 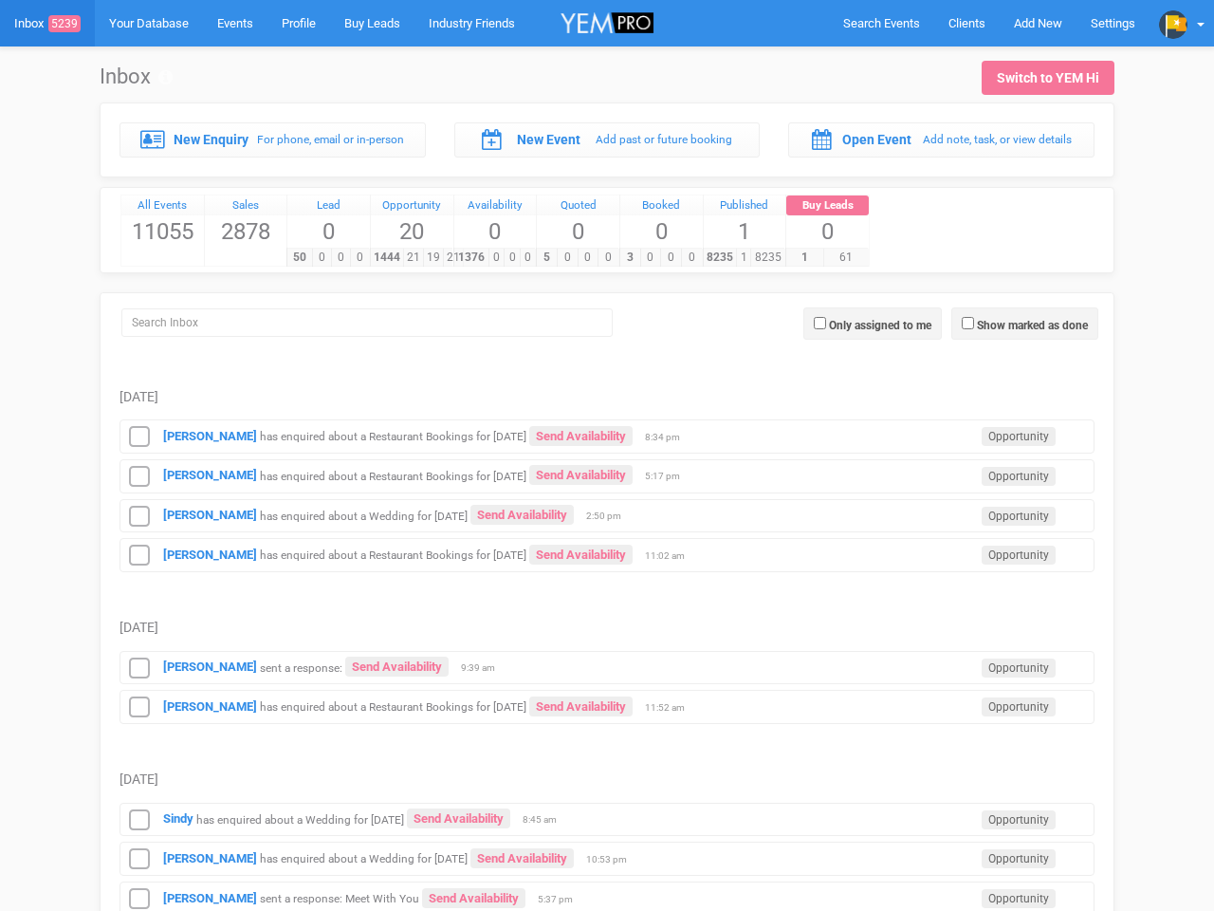 I want to click on span: 8:45 am, so click(x=546, y=819).